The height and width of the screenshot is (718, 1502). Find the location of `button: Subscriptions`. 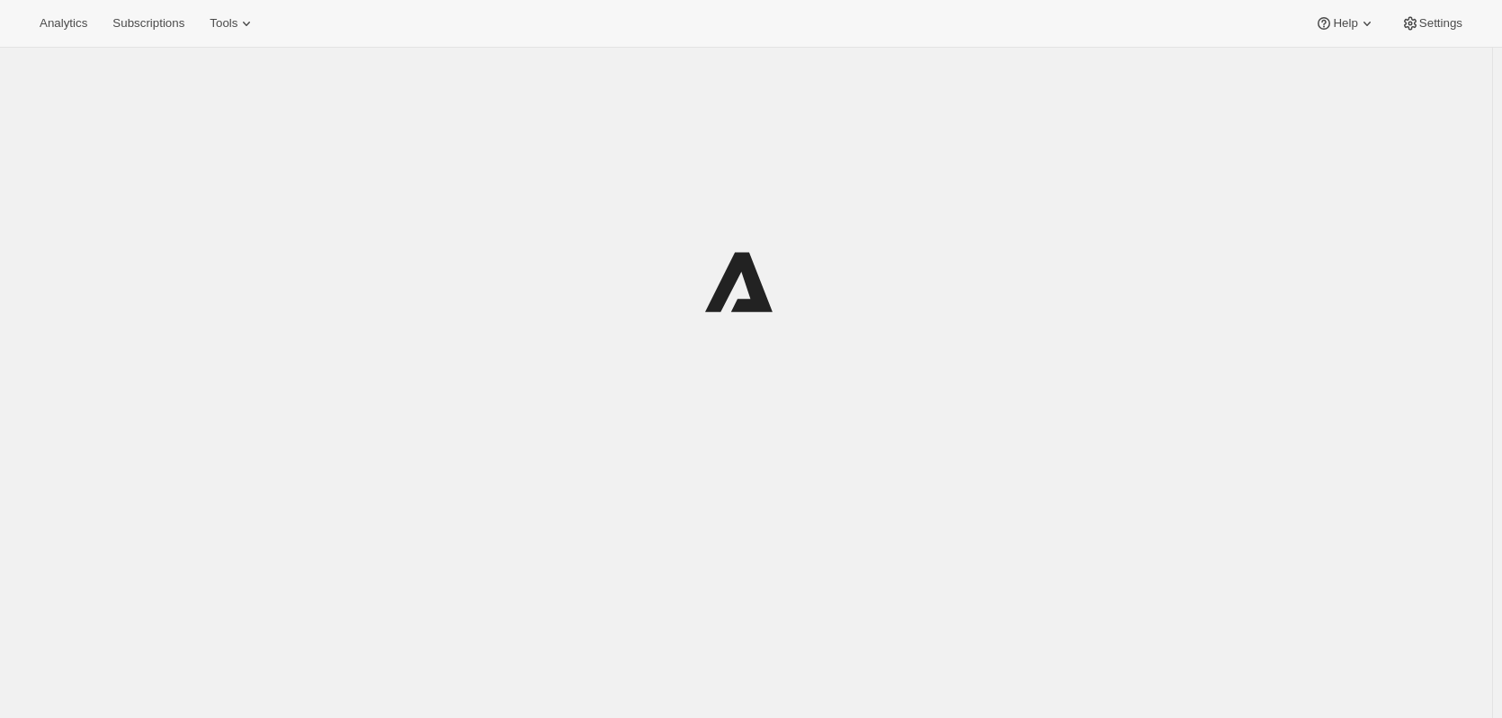

button: Subscriptions is located at coordinates (148, 23).